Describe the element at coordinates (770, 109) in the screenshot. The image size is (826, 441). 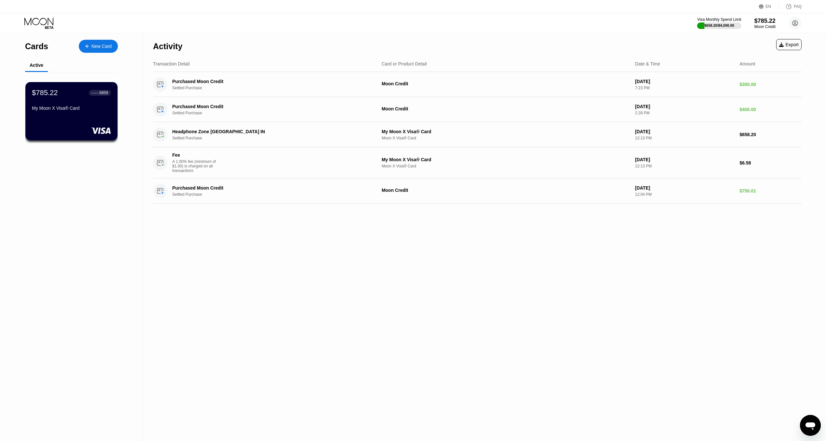
I see `div: $400.00` at that location.